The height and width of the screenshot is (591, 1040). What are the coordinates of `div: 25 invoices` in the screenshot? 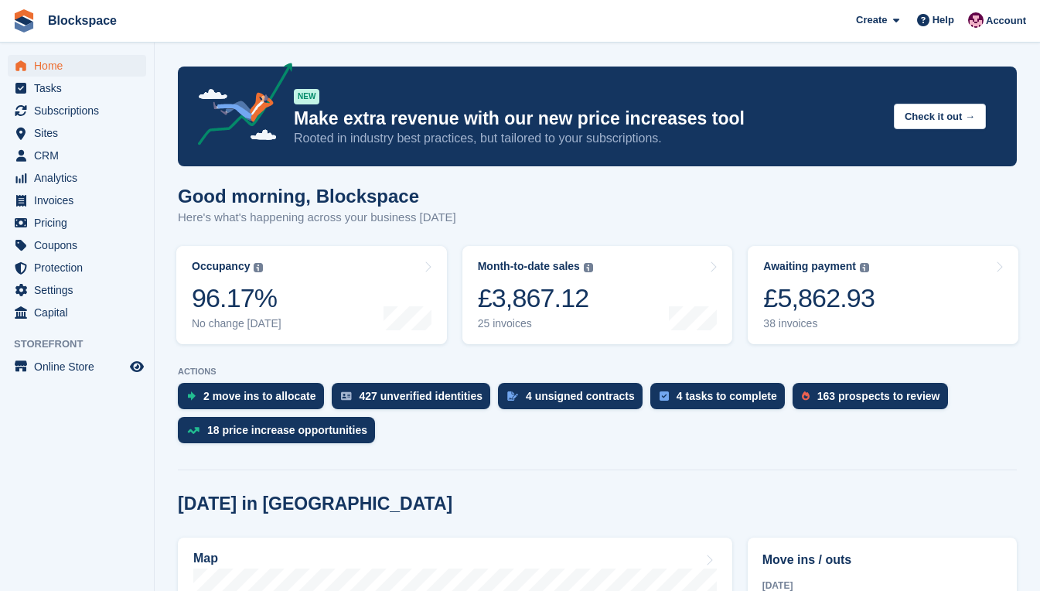 It's located at (535, 323).